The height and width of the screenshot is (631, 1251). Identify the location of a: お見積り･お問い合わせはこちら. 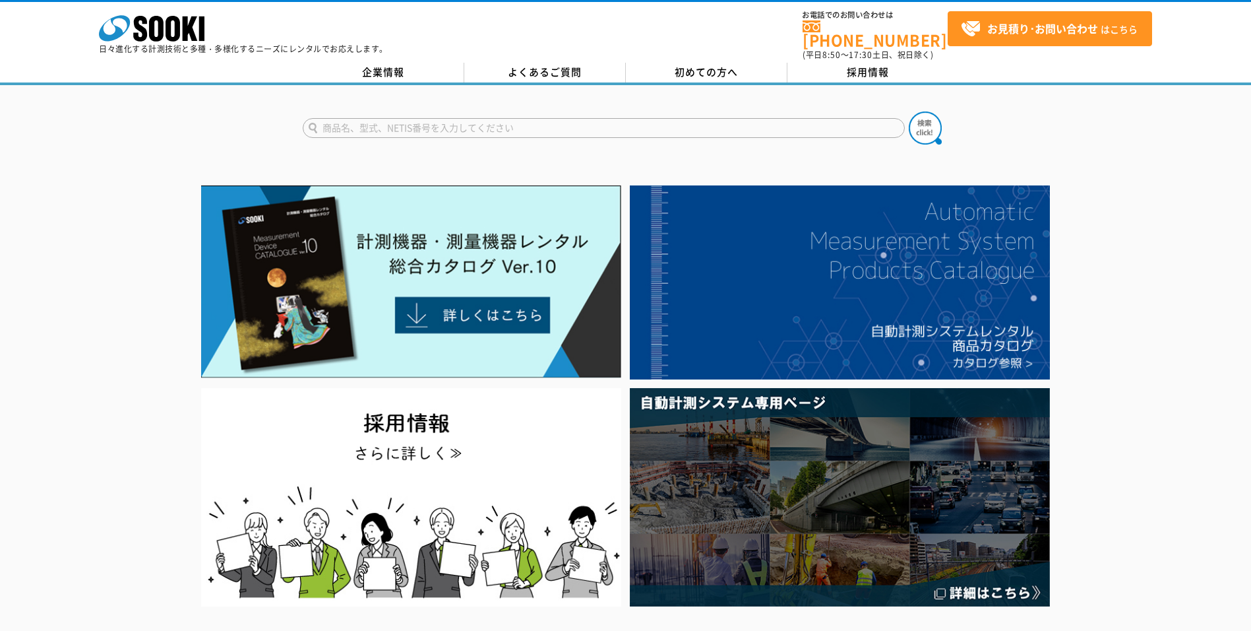
(1050, 28).